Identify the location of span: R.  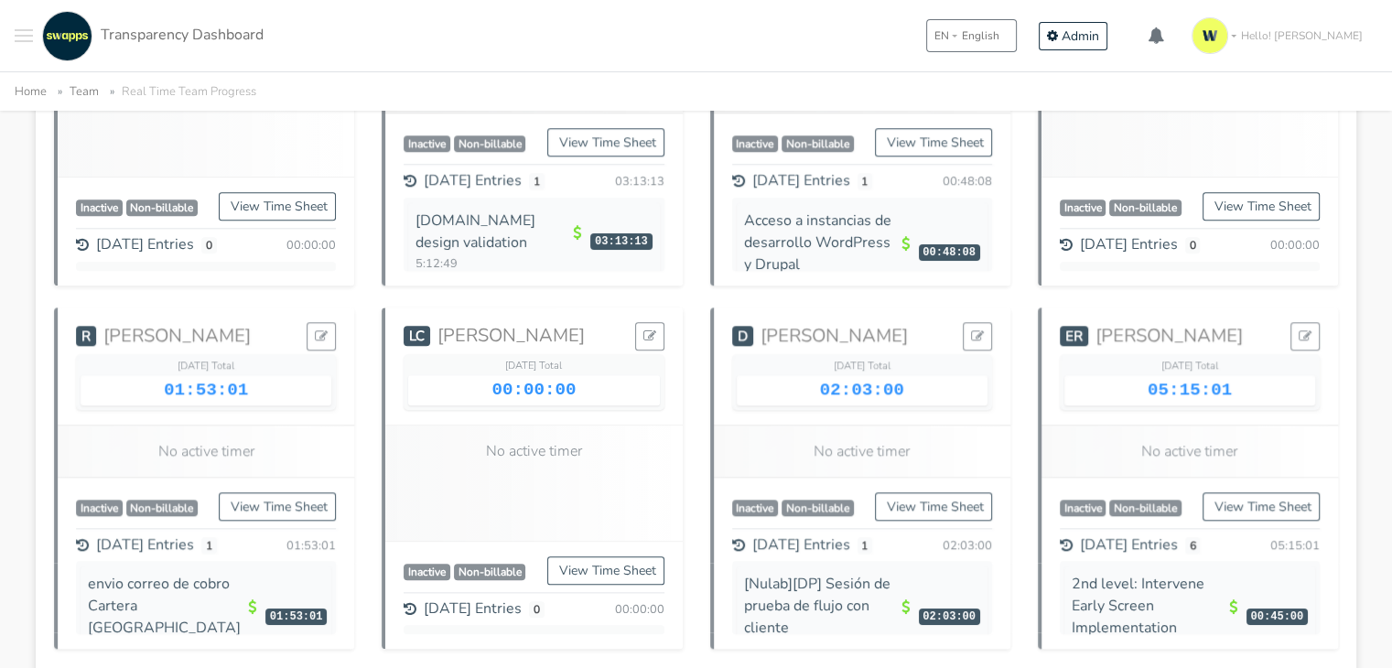
(86, 336).